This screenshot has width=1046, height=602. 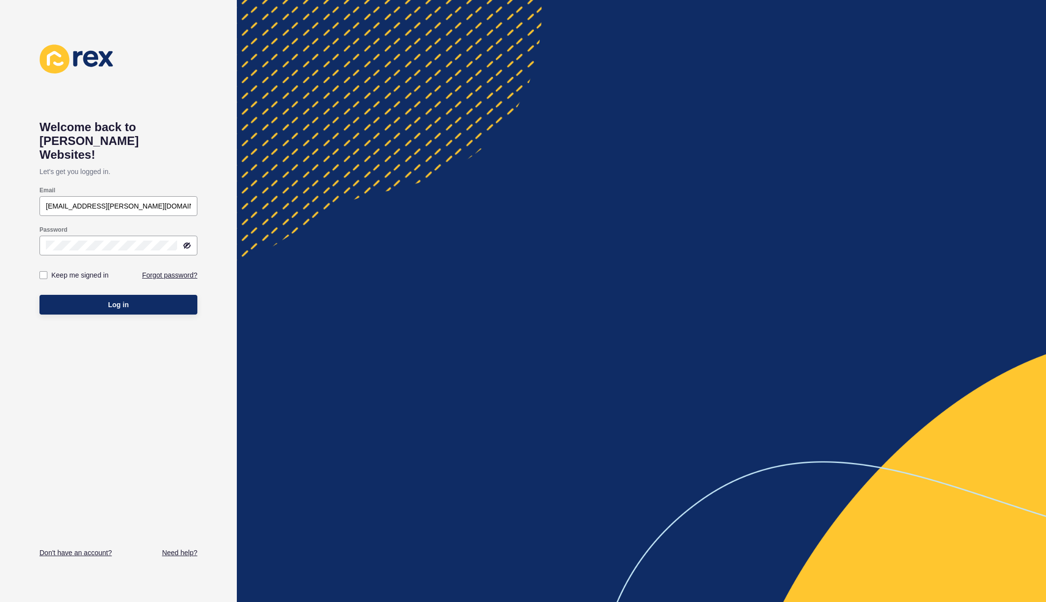 What do you see at coordinates (53, 230) in the screenshot?
I see `label: Password` at bounding box center [53, 230].